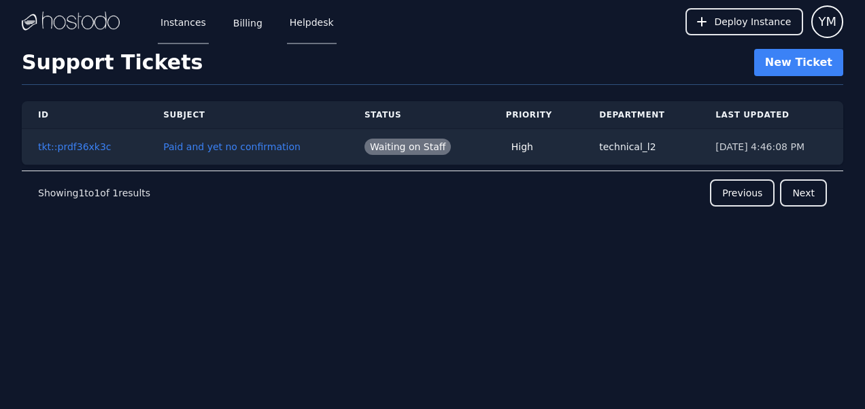  Describe the element at coordinates (803, 193) in the screenshot. I see `button: Next` at that location.